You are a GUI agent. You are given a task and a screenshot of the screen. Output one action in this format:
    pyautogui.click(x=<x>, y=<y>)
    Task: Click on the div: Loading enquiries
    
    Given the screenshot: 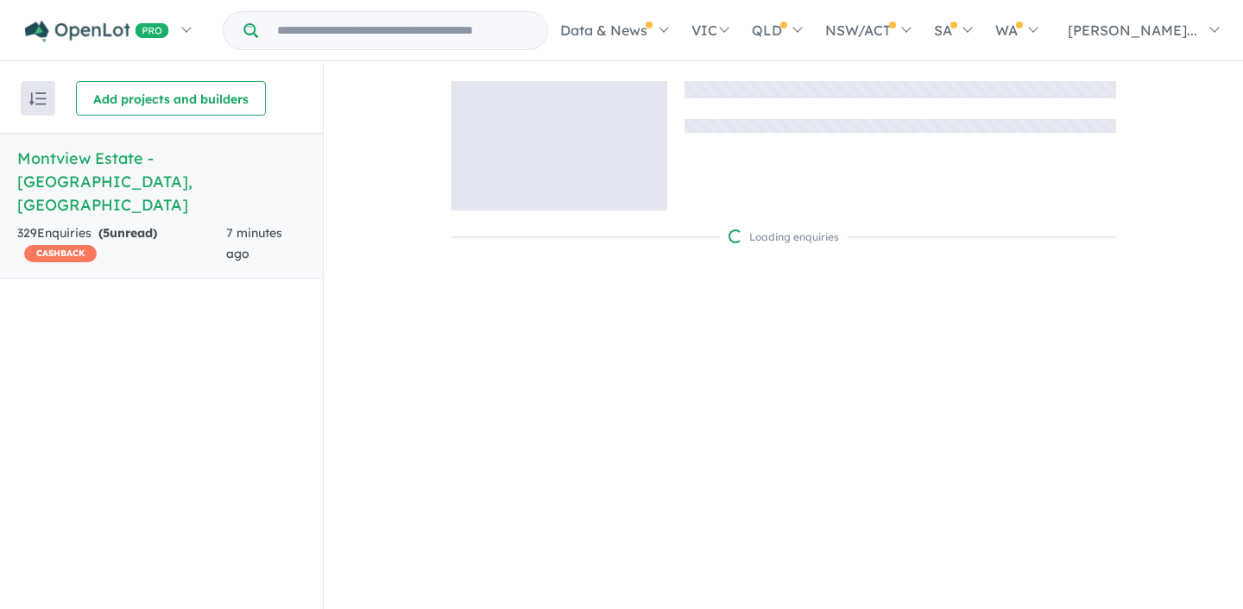 What is the action you would take?
    pyautogui.click(x=784, y=237)
    